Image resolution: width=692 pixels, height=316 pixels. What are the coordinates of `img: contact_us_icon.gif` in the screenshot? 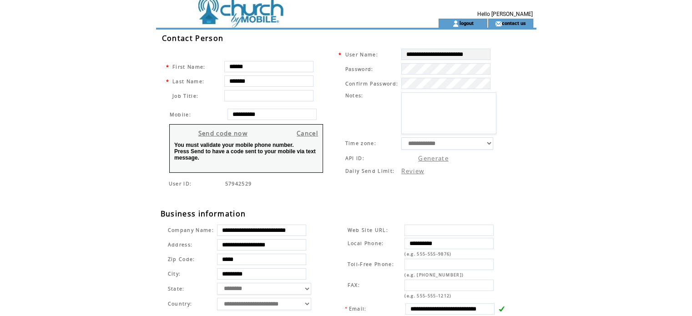 It's located at (498, 24).